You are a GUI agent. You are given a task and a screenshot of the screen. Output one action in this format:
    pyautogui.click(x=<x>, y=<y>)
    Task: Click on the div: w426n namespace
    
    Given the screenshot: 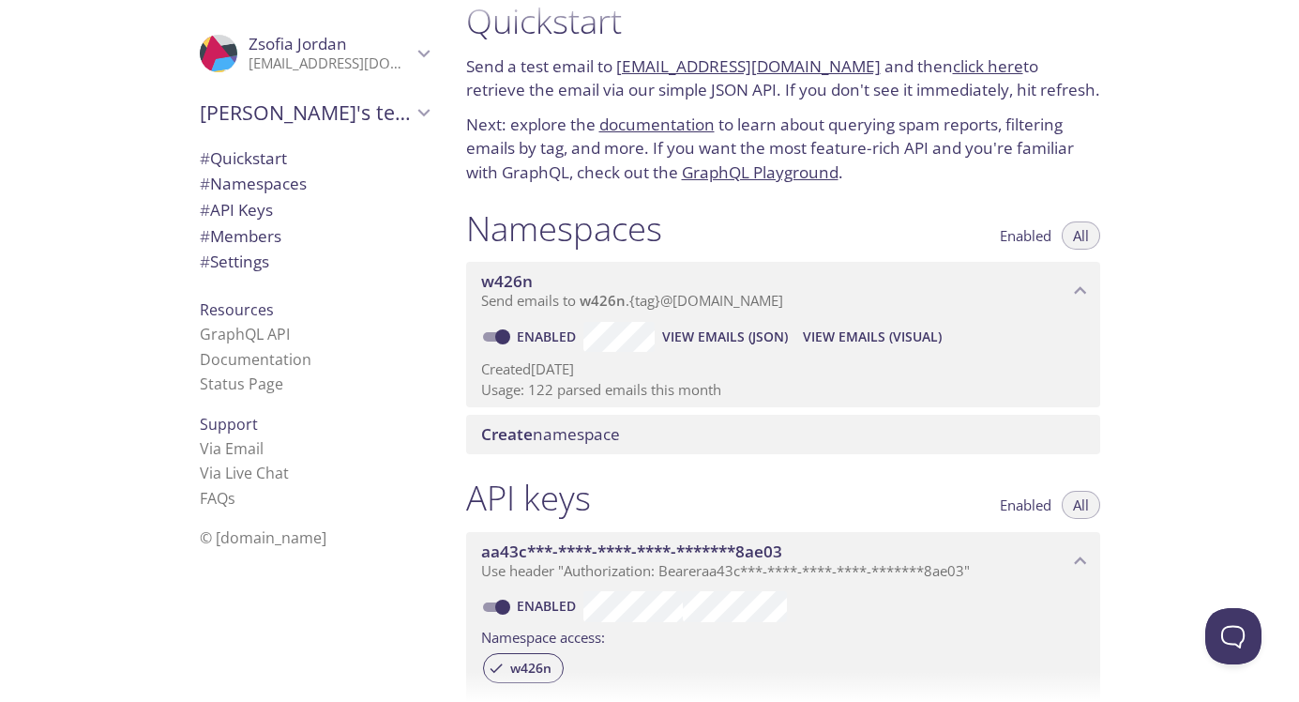 What is the action you would take?
    pyautogui.click(x=783, y=291)
    